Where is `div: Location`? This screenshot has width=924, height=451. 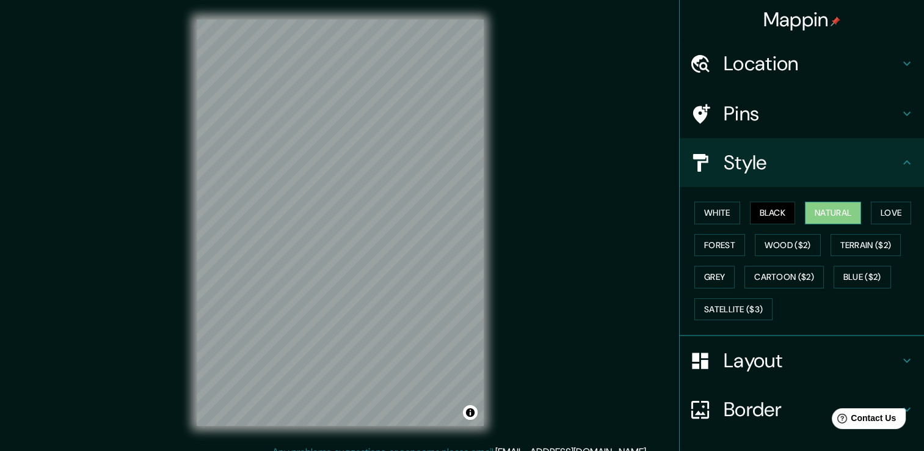
div: Location is located at coordinates (802, 64).